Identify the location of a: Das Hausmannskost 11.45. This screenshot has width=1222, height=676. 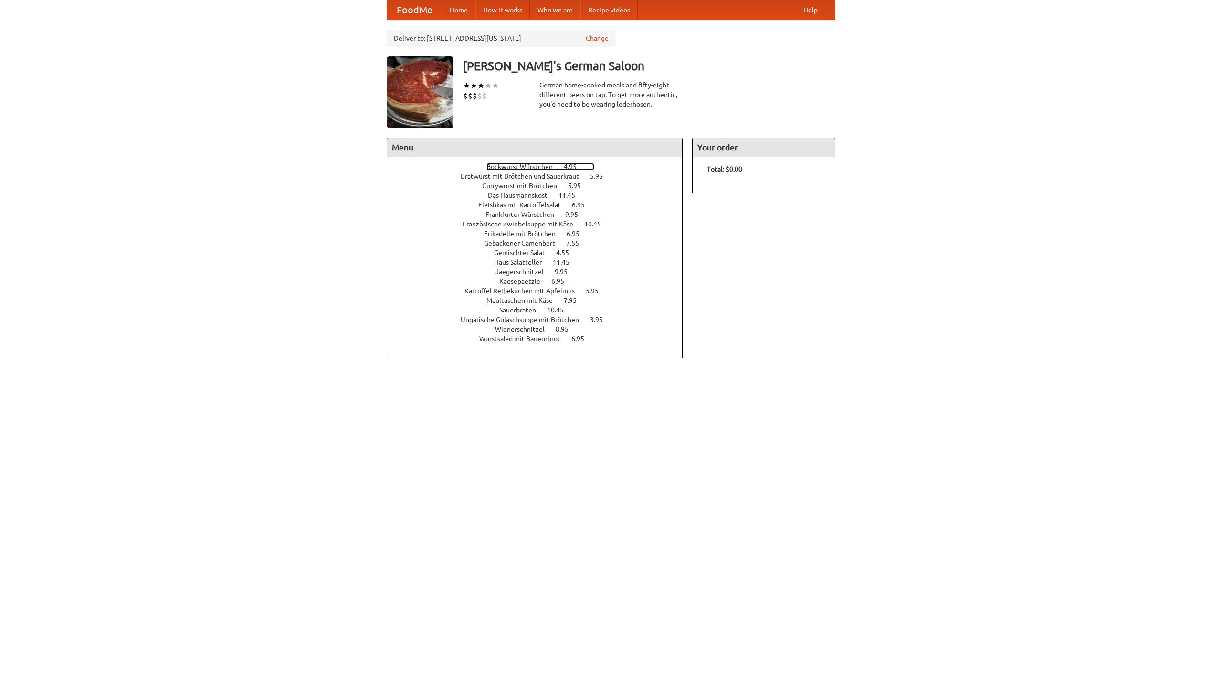
(540, 195).